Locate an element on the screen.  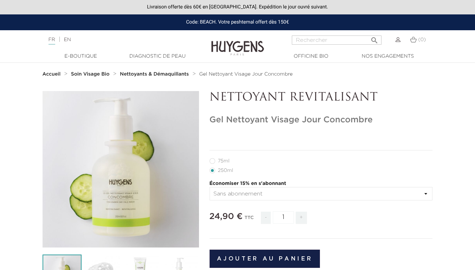
input: Quantité is located at coordinates (283, 217).